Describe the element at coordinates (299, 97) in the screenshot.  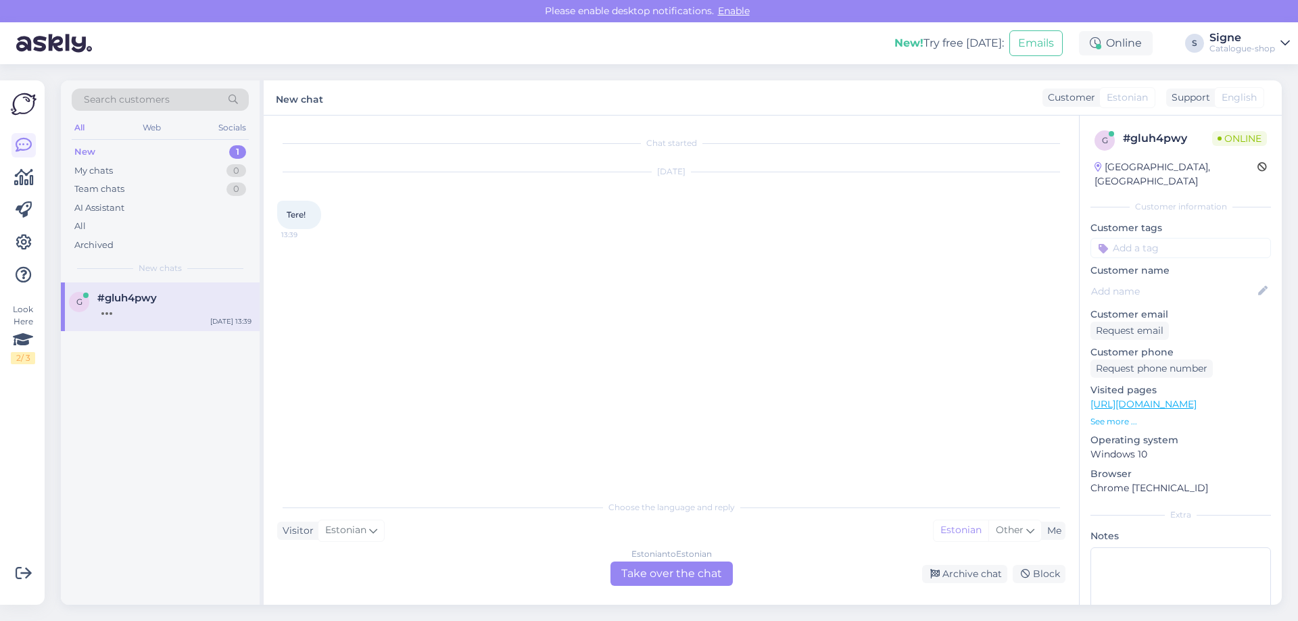
I see `label: New chat` at that location.